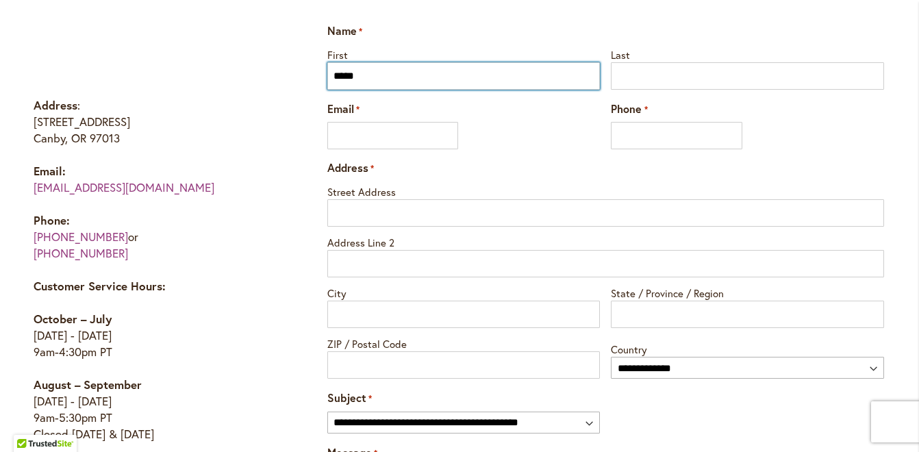 This screenshot has width=919, height=452. Describe the element at coordinates (628, 109) in the screenshot. I see `label: Phone` at that location.